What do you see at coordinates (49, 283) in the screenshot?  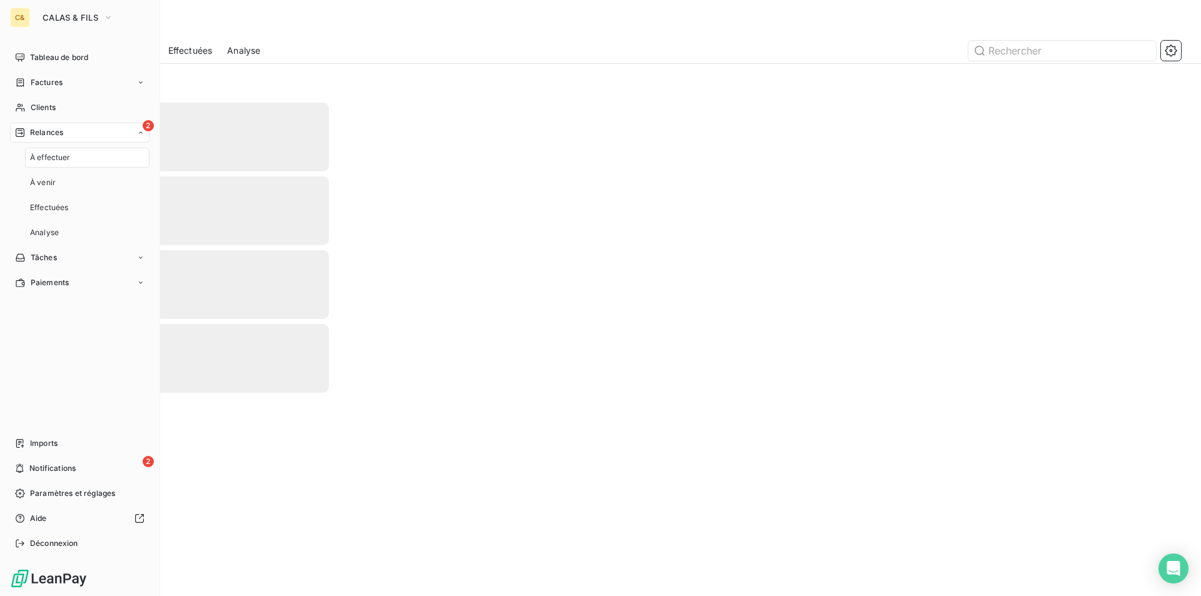 I see `span: Paiements` at bounding box center [49, 283].